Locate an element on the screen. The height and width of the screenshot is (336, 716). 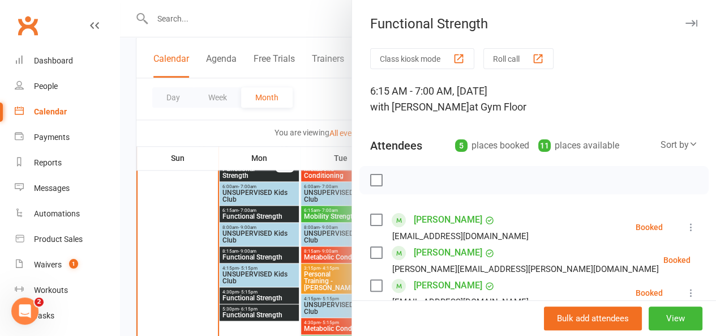
a: Calendar is located at coordinates (67, 112).